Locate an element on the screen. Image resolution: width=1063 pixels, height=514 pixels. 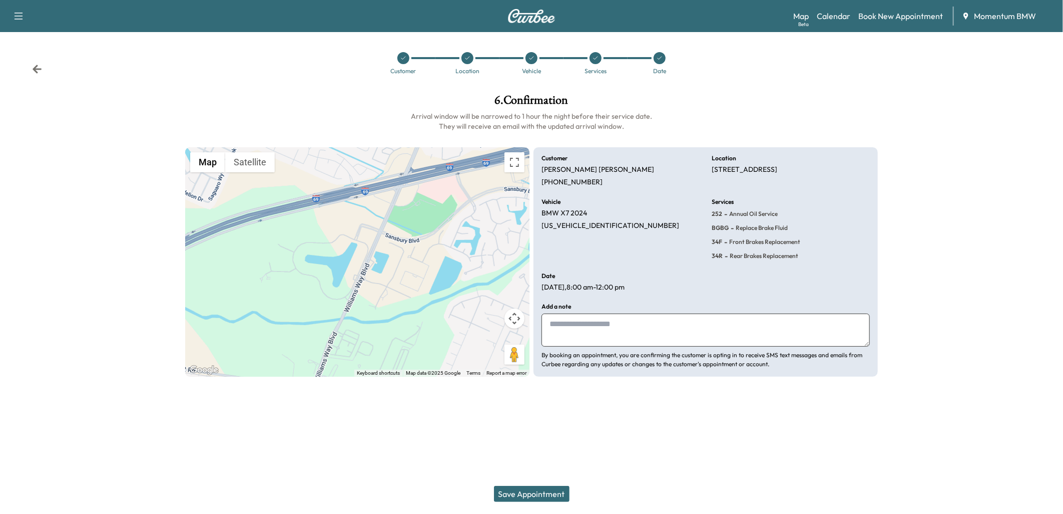
p: By booking an appointment, you are confirming the customer is opting in to receive SMS text messa... is located at coordinates (706, 359).